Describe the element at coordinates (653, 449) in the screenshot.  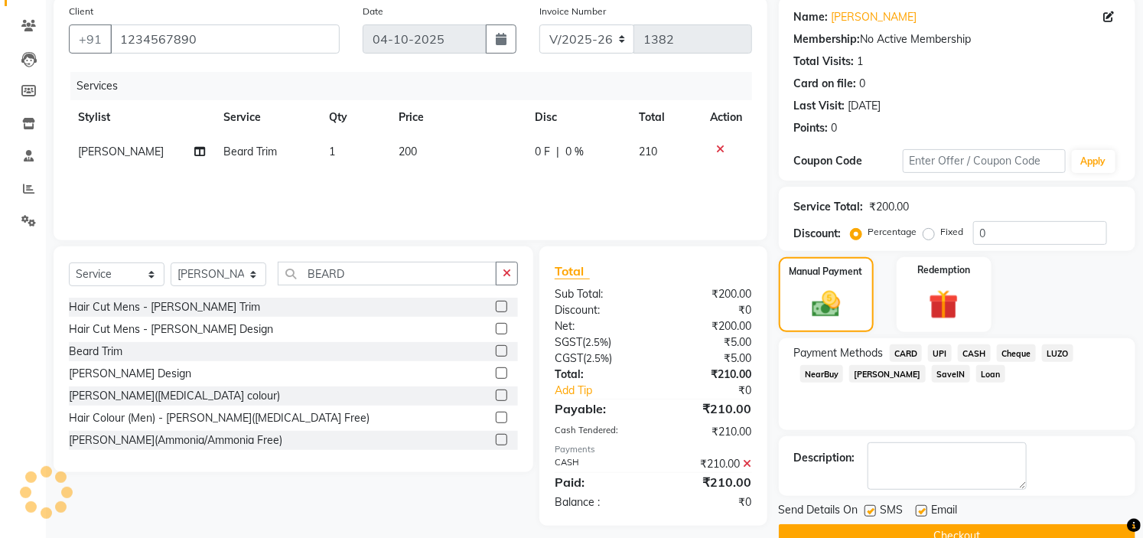
I see `div: Payments` at that location.